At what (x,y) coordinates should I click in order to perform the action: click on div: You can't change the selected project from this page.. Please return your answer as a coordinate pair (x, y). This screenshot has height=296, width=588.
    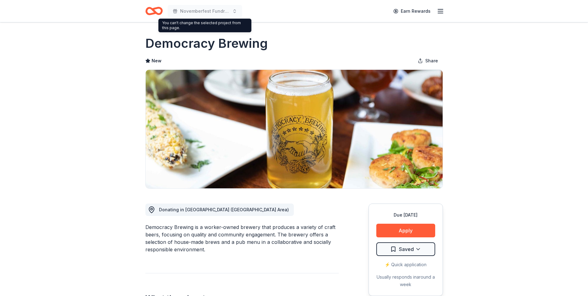
    Looking at the image, I should click on (205, 25).